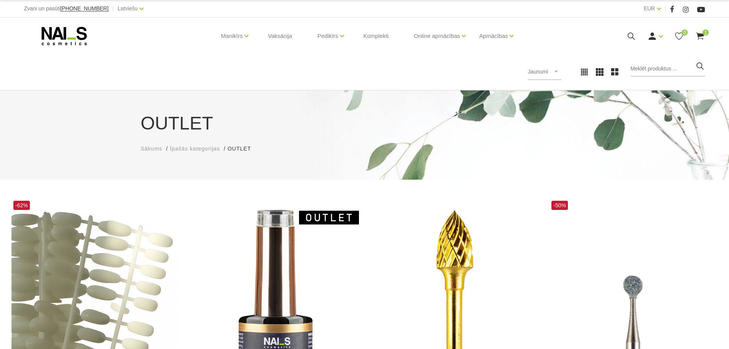 The height and width of the screenshot is (349, 729). What do you see at coordinates (538, 72) in the screenshot?
I see `span: Jaunumi` at bounding box center [538, 72].